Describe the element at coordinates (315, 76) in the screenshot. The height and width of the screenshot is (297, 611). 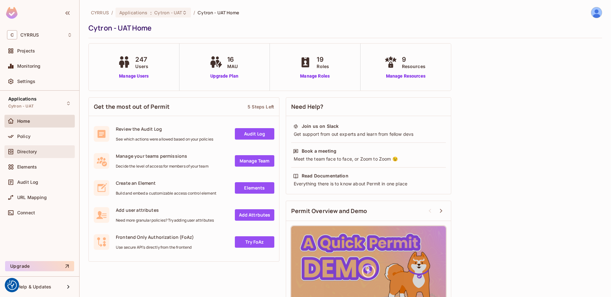
I see `a: Manage Roles` at that location.